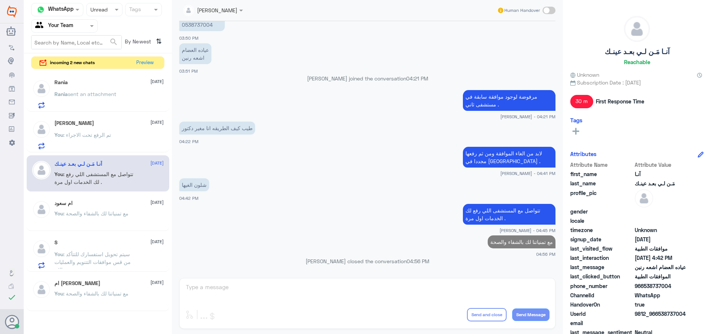 Image resolution: width=711 pixels, height=334 pixels. What do you see at coordinates (602, 183) in the screenshot?
I see `span: last_name` at bounding box center [602, 183].